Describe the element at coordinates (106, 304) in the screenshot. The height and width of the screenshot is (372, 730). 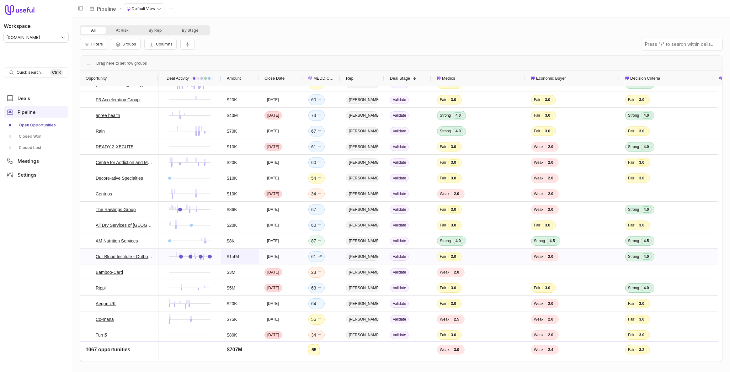
I see `a: Aegon UK` at that location.